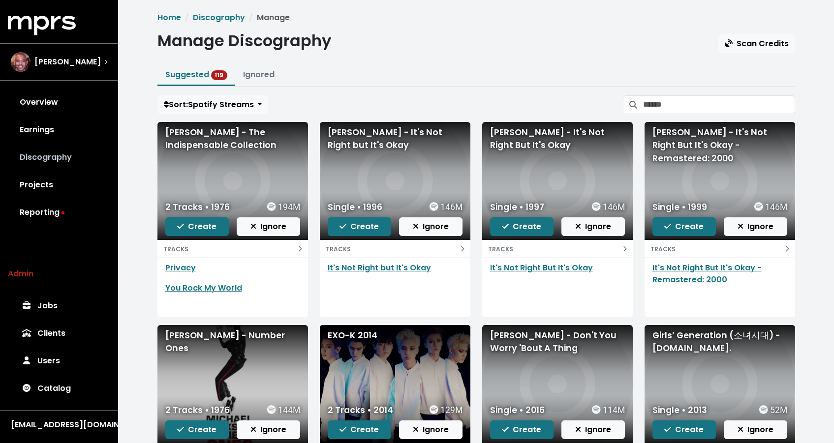 The height and width of the screenshot is (443, 834). Describe the element at coordinates (773, 410) in the screenshot. I see `div: 52M` at that location.